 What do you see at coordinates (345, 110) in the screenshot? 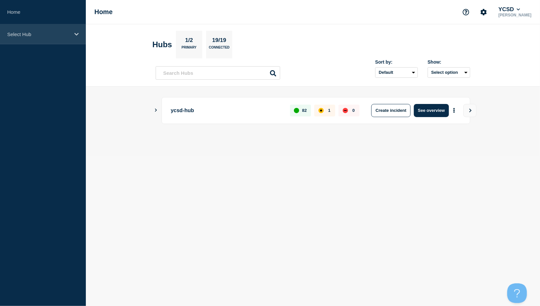
I see `div: down` at bounding box center [345, 110].